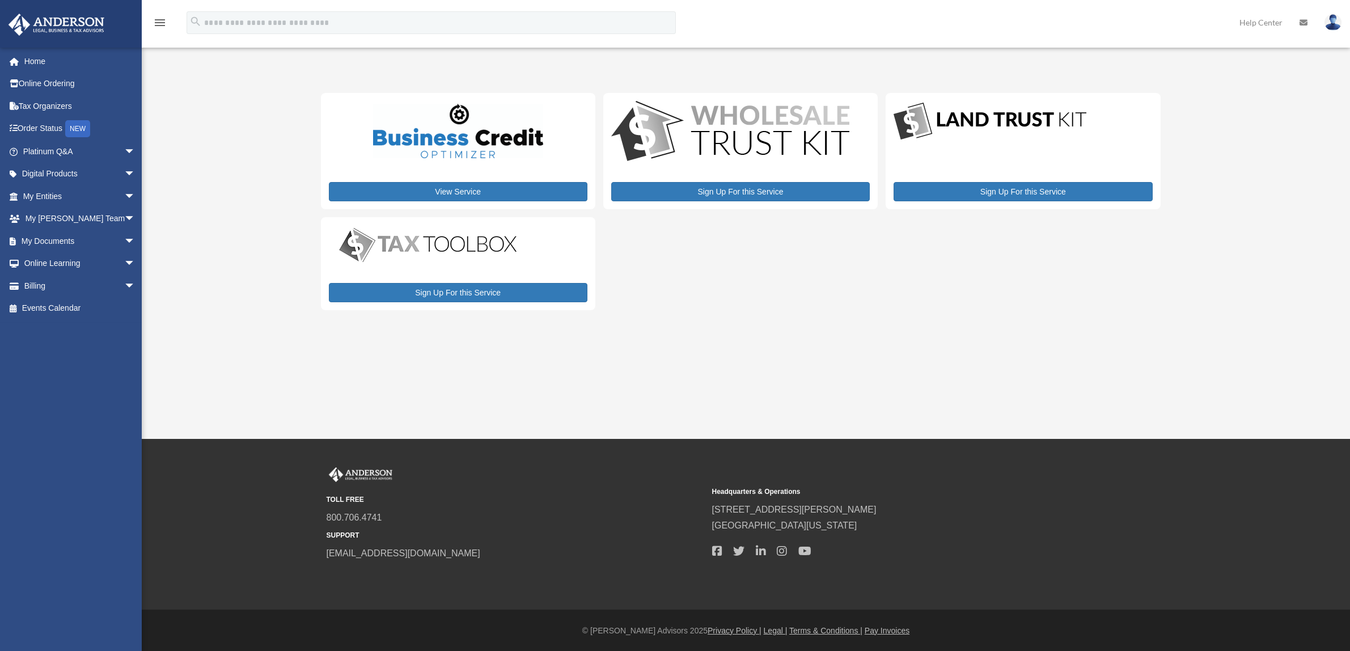 The height and width of the screenshot is (651, 1350). Describe the element at coordinates (1333, 22) in the screenshot. I see `img: User Pic` at that location.